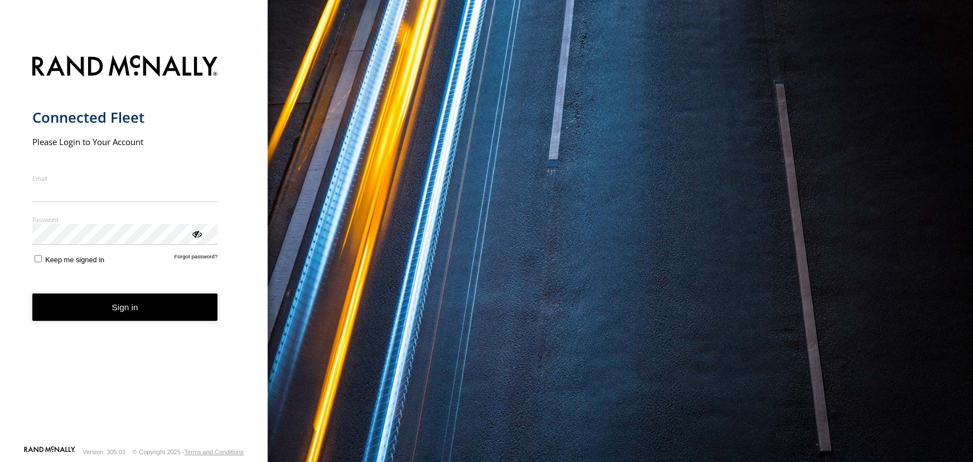  What do you see at coordinates (125, 178) in the screenshot?
I see `label: Email` at bounding box center [125, 178].